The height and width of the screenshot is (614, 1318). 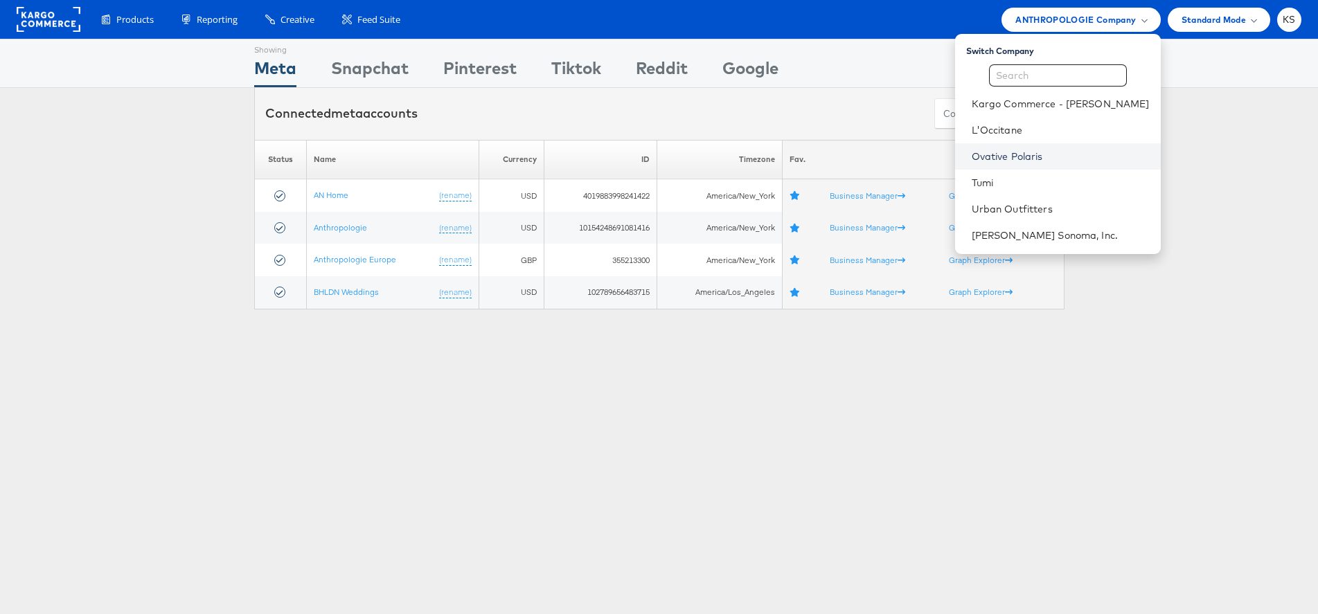 I want to click on div: Reddit, so click(x=661, y=71).